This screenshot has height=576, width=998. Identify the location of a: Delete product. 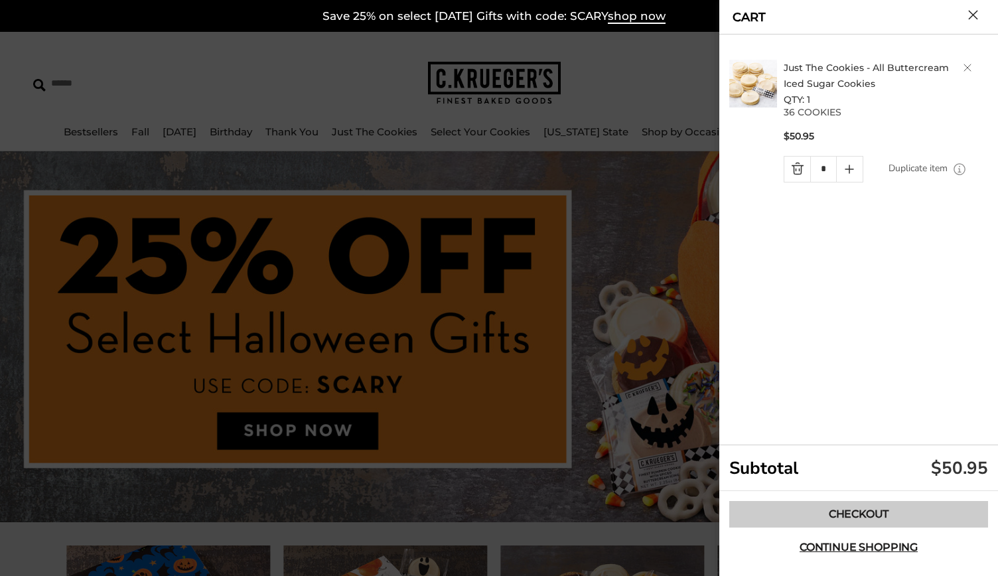
(967, 68).